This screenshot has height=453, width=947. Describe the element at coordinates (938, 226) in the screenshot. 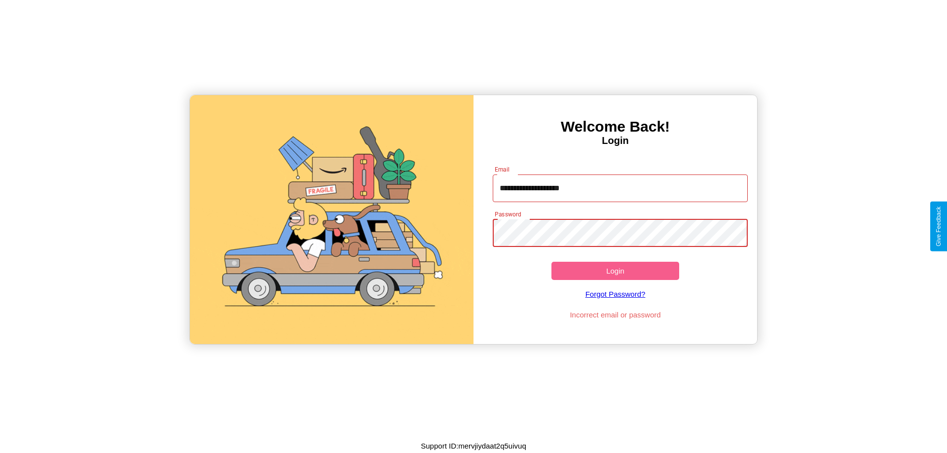

I see `div: Give Feedback` at that location.